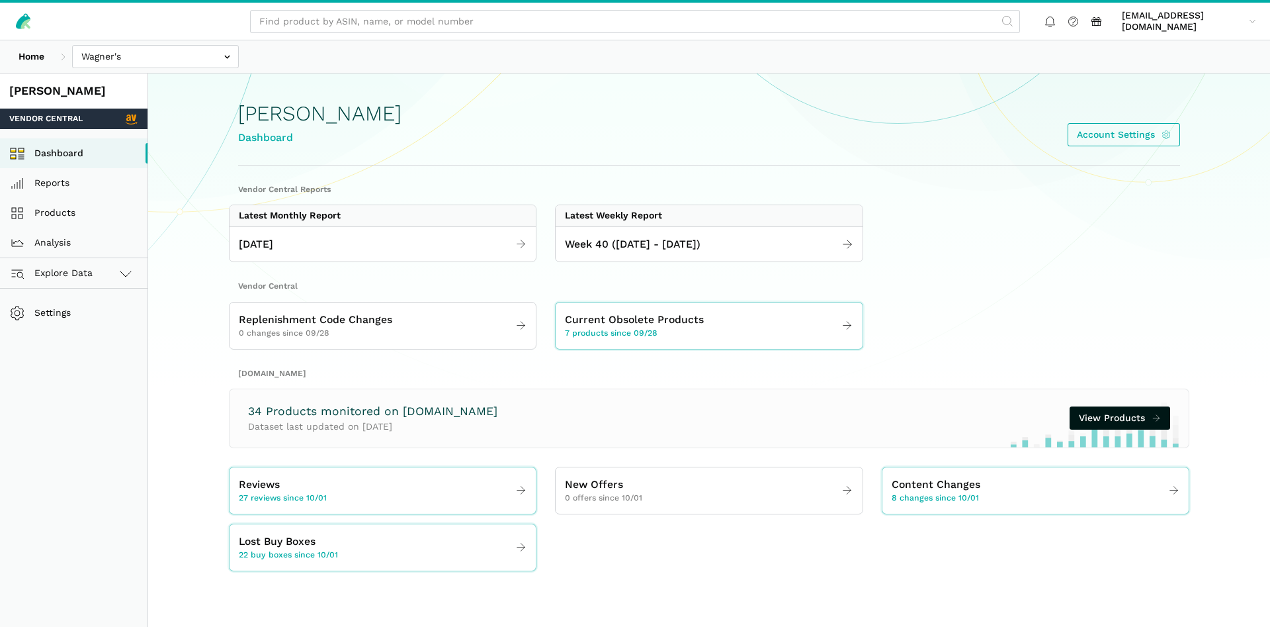  What do you see at coordinates (320, 138) in the screenshot?
I see `div: Dashboard` at bounding box center [320, 138].